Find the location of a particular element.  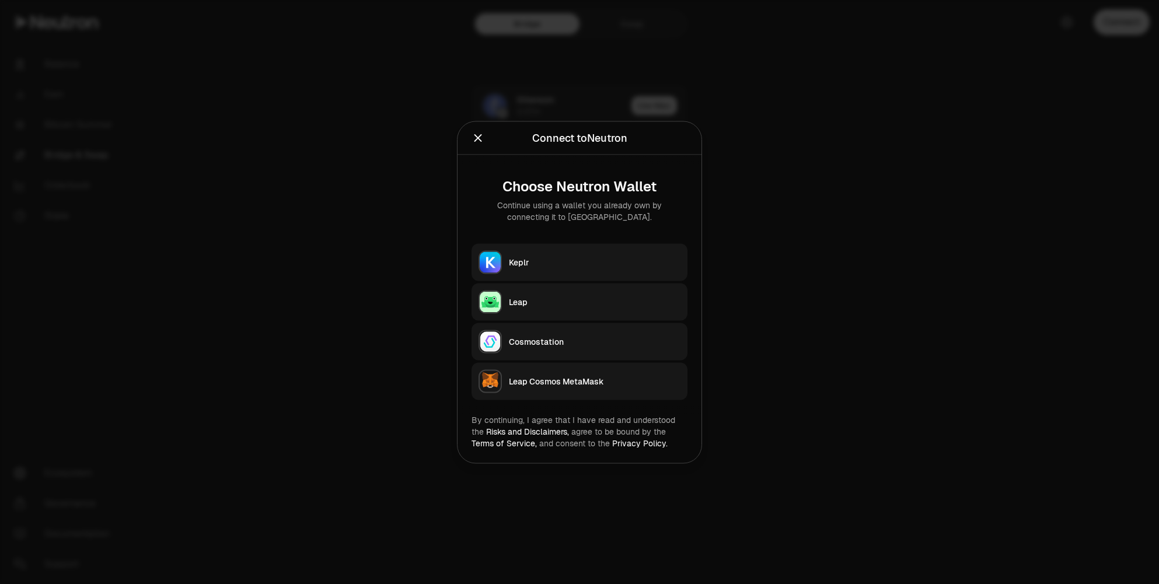

a: Risks and Disclaimers, is located at coordinates (528, 431).